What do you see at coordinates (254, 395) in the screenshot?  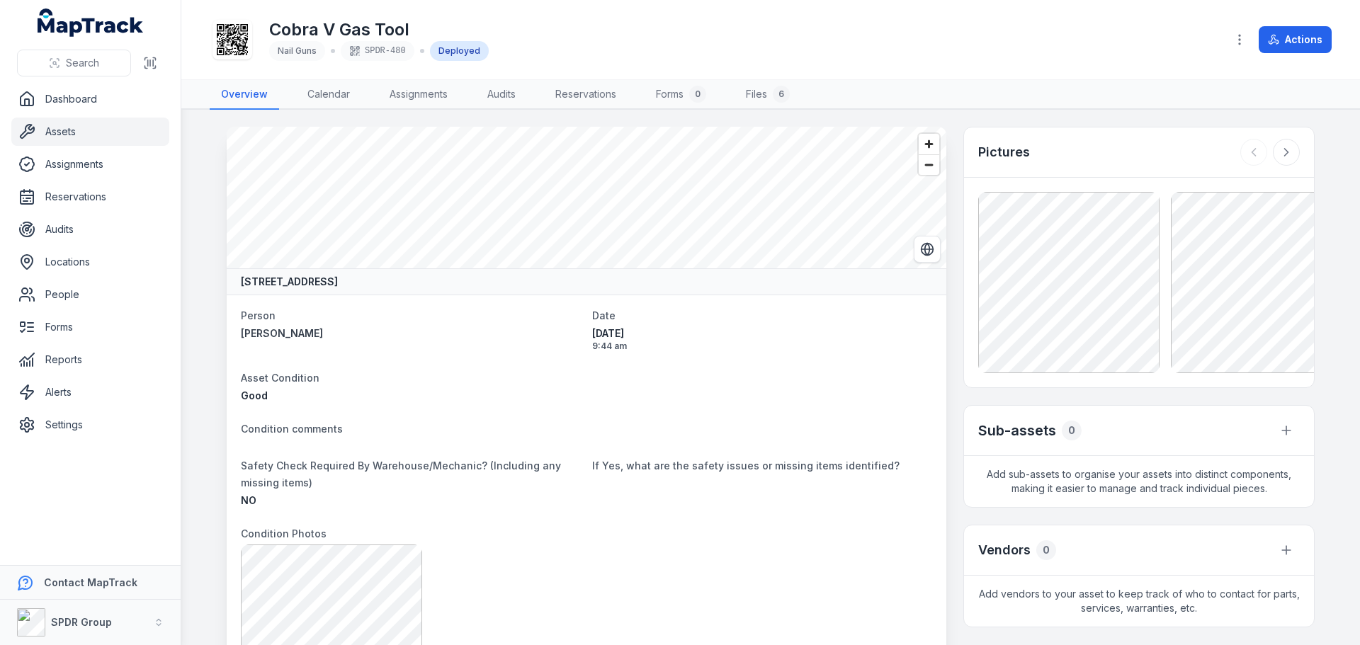 I see `span: Good` at bounding box center [254, 395].